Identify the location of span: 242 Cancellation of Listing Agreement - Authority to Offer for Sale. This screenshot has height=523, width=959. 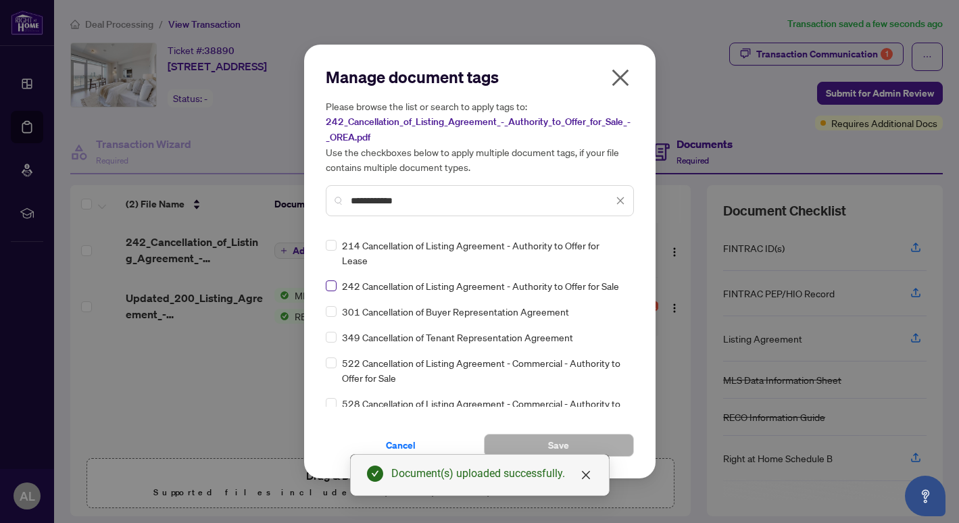
(481, 286).